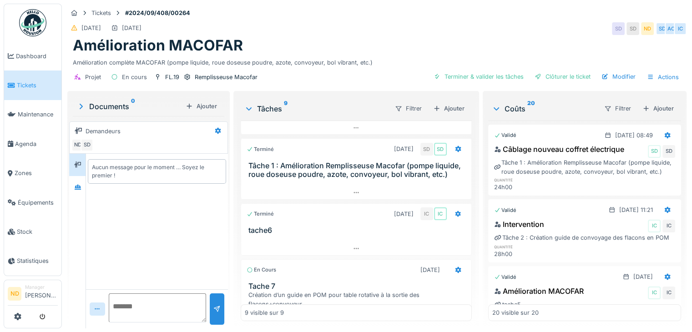 The width and height of the screenshot is (692, 332). Describe the element at coordinates (226, 77) in the screenshot. I see `div: Remplisseuse Macofar` at that location.